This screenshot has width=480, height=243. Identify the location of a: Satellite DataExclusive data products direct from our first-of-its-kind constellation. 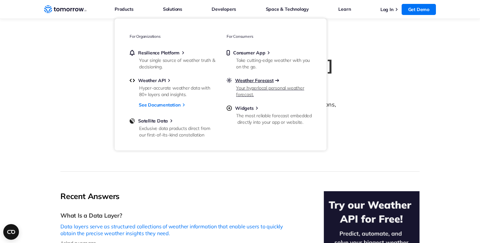
(172, 128).